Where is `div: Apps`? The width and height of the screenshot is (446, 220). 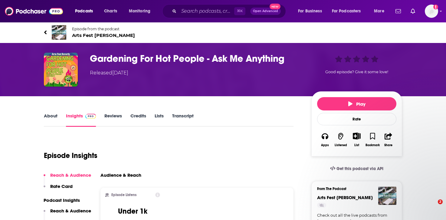 div: Apps is located at coordinates (325, 145).